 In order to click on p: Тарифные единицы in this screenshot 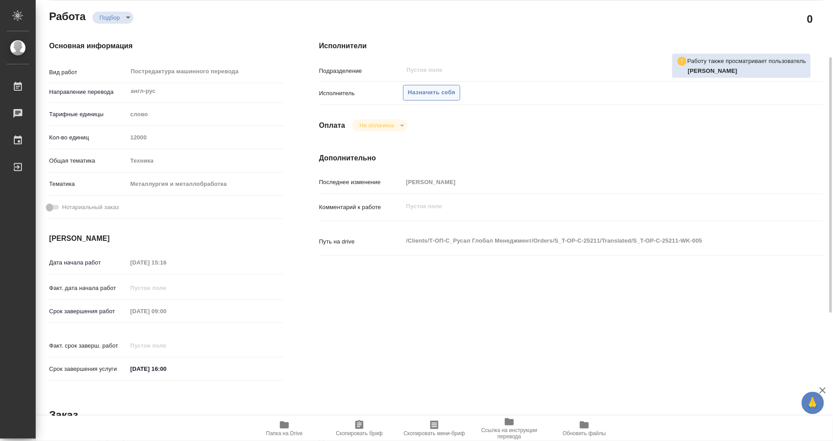, I will do `click(88, 114)`.